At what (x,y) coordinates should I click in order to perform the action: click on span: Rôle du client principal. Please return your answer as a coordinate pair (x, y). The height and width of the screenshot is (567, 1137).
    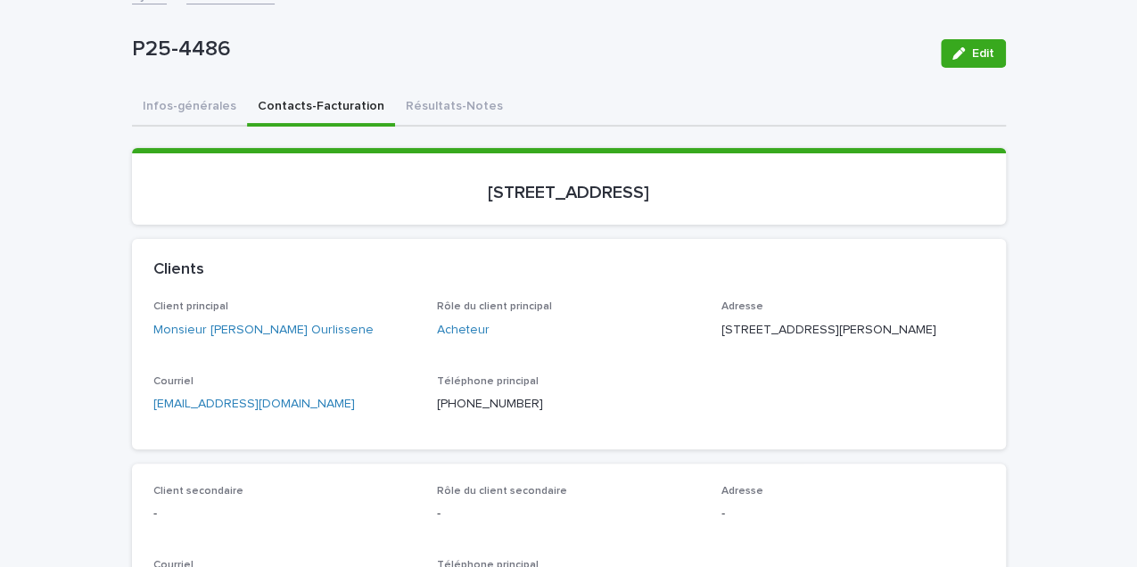
    Looking at the image, I should click on (494, 307).